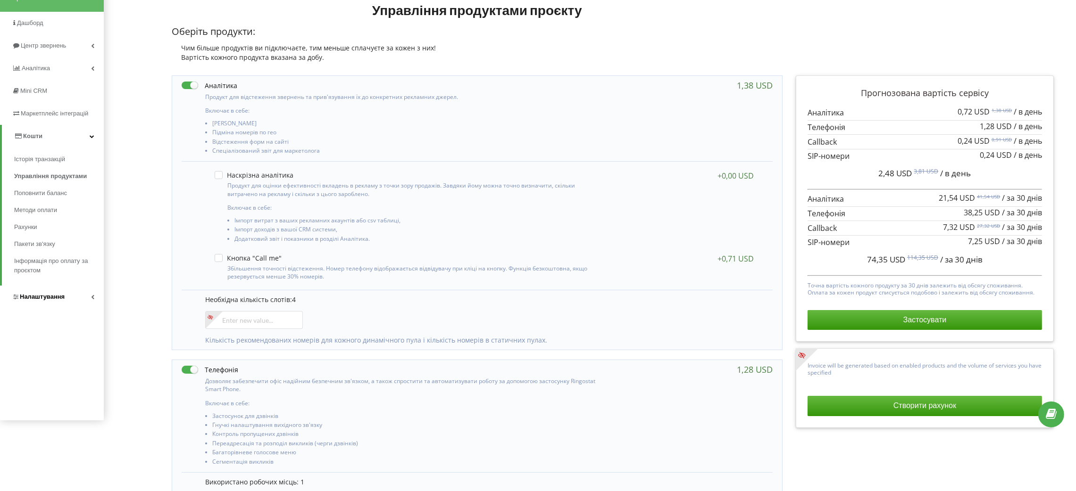 The image size is (1076, 491). What do you see at coordinates (484, 300) in the screenshot?
I see `p: Необхідна кількість слотів:` at bounding box center [484, 300].